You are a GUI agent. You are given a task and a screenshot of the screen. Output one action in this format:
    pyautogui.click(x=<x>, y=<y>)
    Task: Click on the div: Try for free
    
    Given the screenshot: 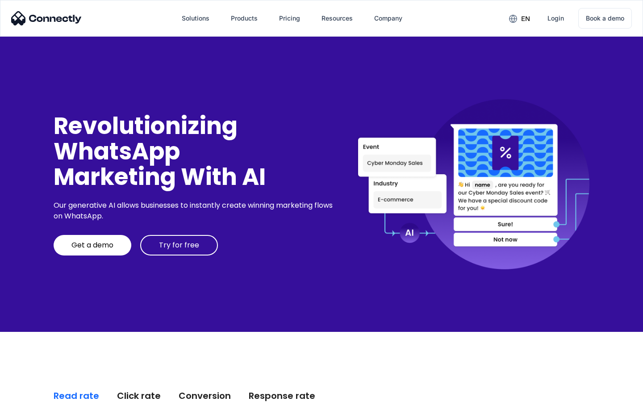 What is the action you would take?
    pyautogui.click(x=179, y=245)
    